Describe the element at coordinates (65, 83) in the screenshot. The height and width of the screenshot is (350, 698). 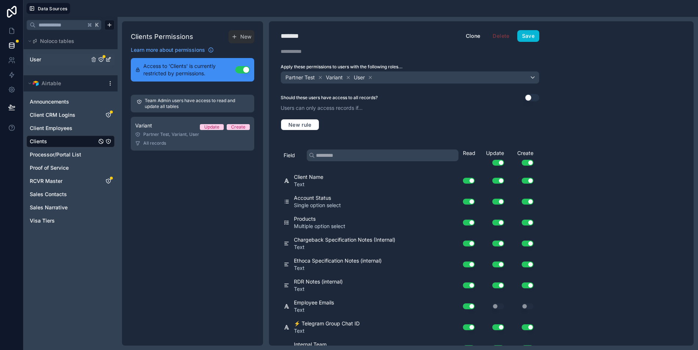
I see `button: Airtable LogoAirtable` at that location.